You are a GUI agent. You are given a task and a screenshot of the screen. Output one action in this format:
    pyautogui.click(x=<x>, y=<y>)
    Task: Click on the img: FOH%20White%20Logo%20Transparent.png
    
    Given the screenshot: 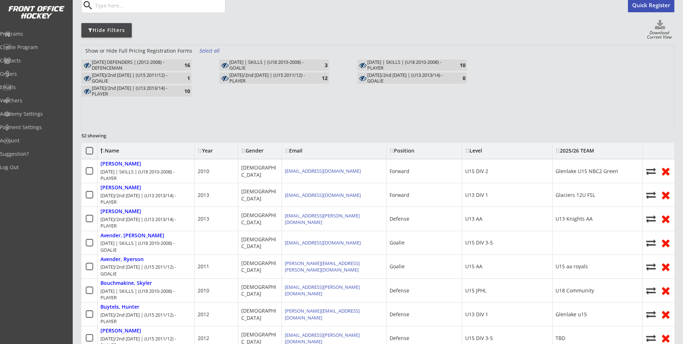 What is the action you would take?
    pyautogui.click(x=36, y=12)
    